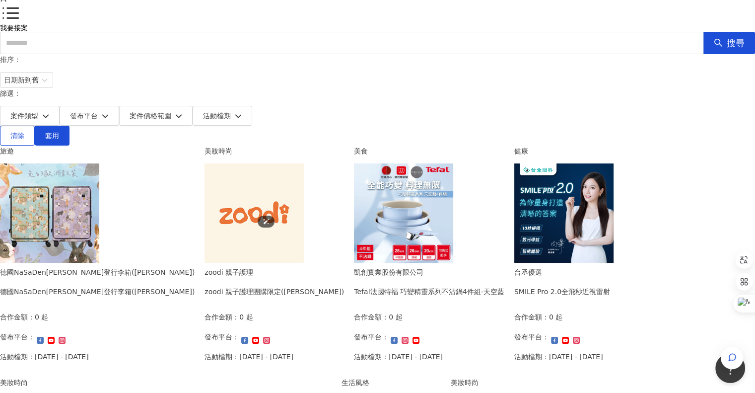 The width and height of the screenshot is (755, 393). Describe the element at coordinates (391, 382) in the screenshot. I see `div: 生活風格` at that location.